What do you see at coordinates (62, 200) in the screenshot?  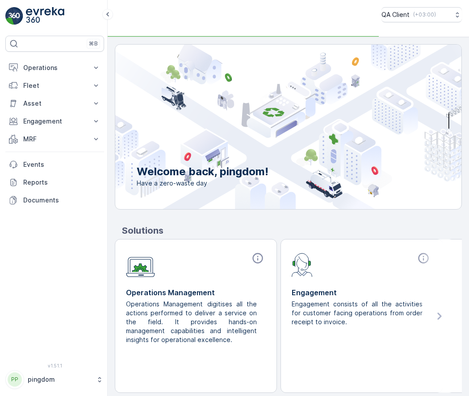 I see `p: Documents` at bounding box center [62, 200].